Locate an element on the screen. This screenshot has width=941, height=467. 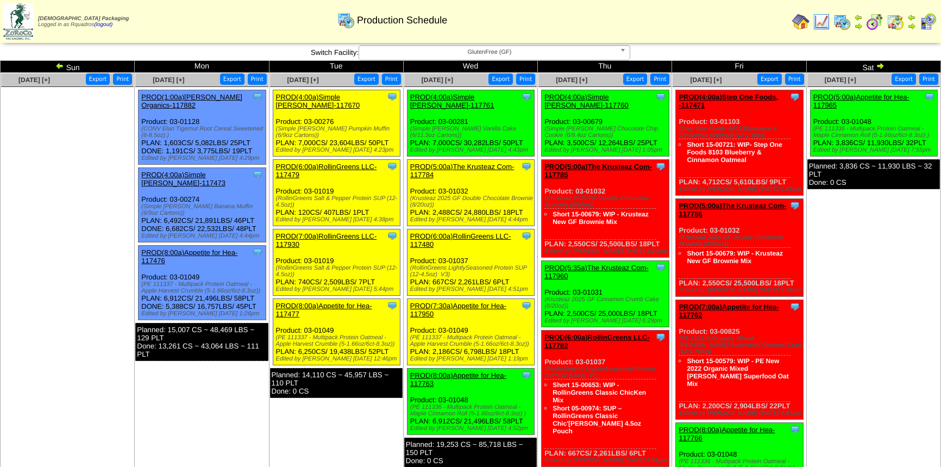
a: PROD(8:00a)Appetite for Hea-117476 is located at coordinates (189, 256).